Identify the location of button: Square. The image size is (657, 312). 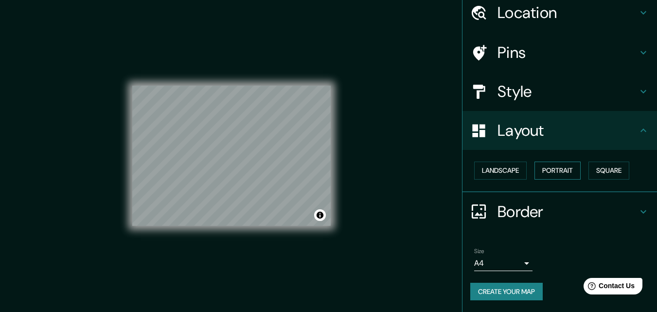
(608, 170).